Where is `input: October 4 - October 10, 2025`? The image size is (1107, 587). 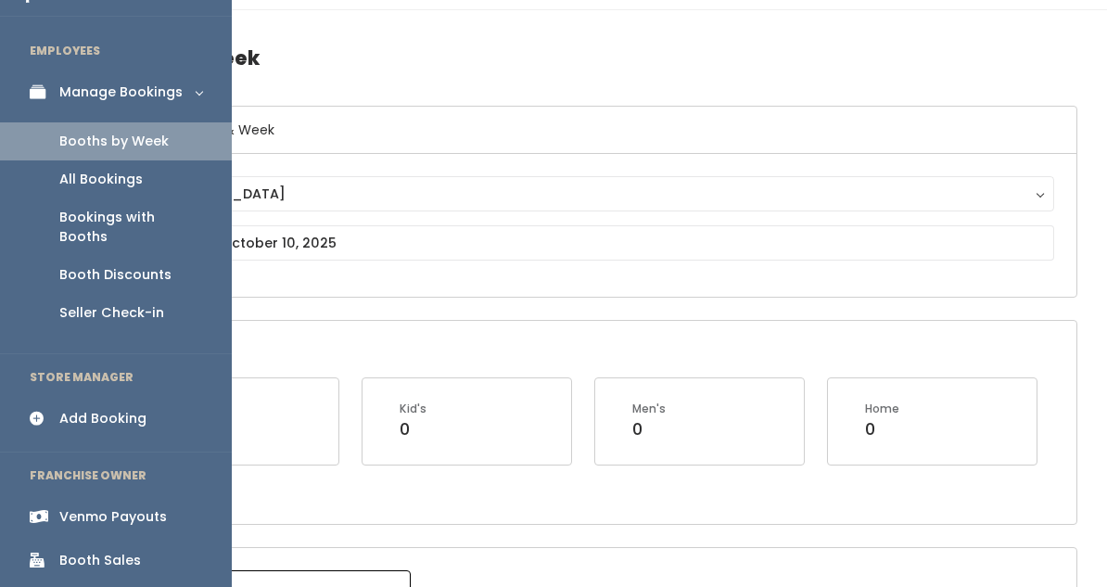
input: October 4 - October 10, 2025 is located at coordinates (586, 243).